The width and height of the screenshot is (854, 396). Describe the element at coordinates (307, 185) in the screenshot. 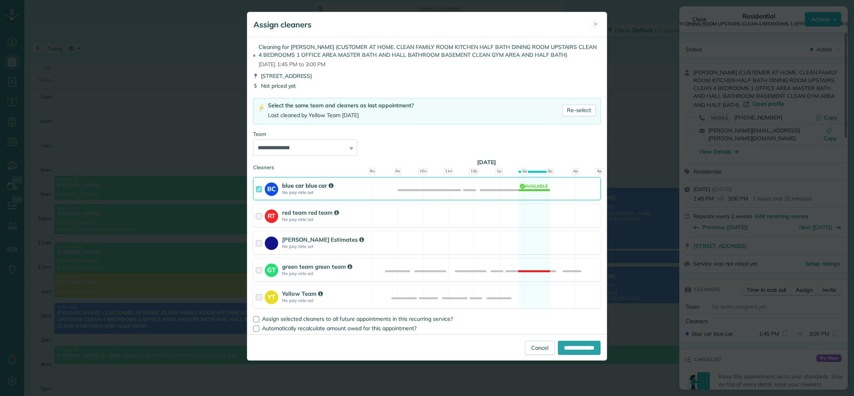

I see `strong: blue car blue car` at that location.